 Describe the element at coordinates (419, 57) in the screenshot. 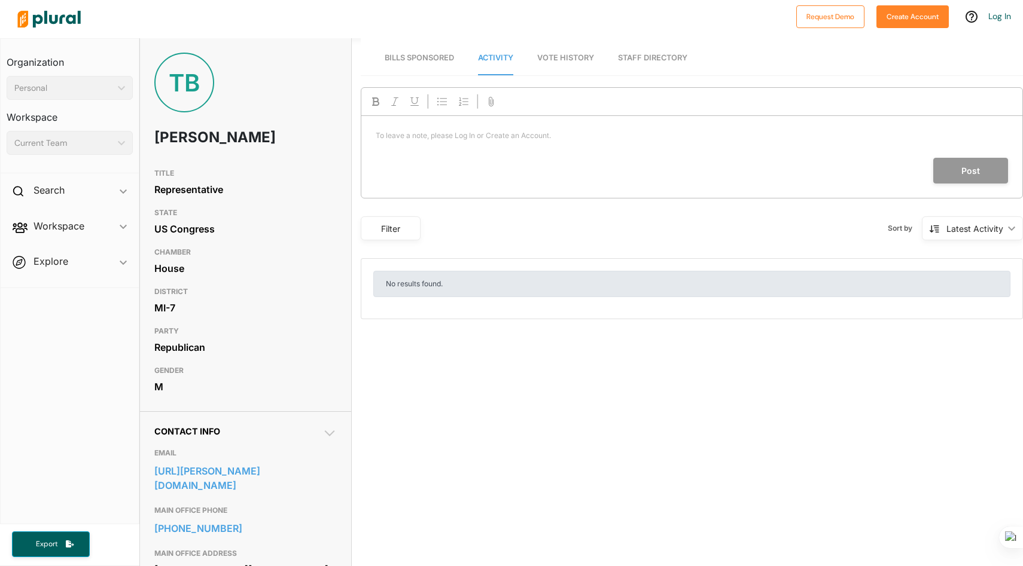

I see `span: Bills Sponsored` at that location.